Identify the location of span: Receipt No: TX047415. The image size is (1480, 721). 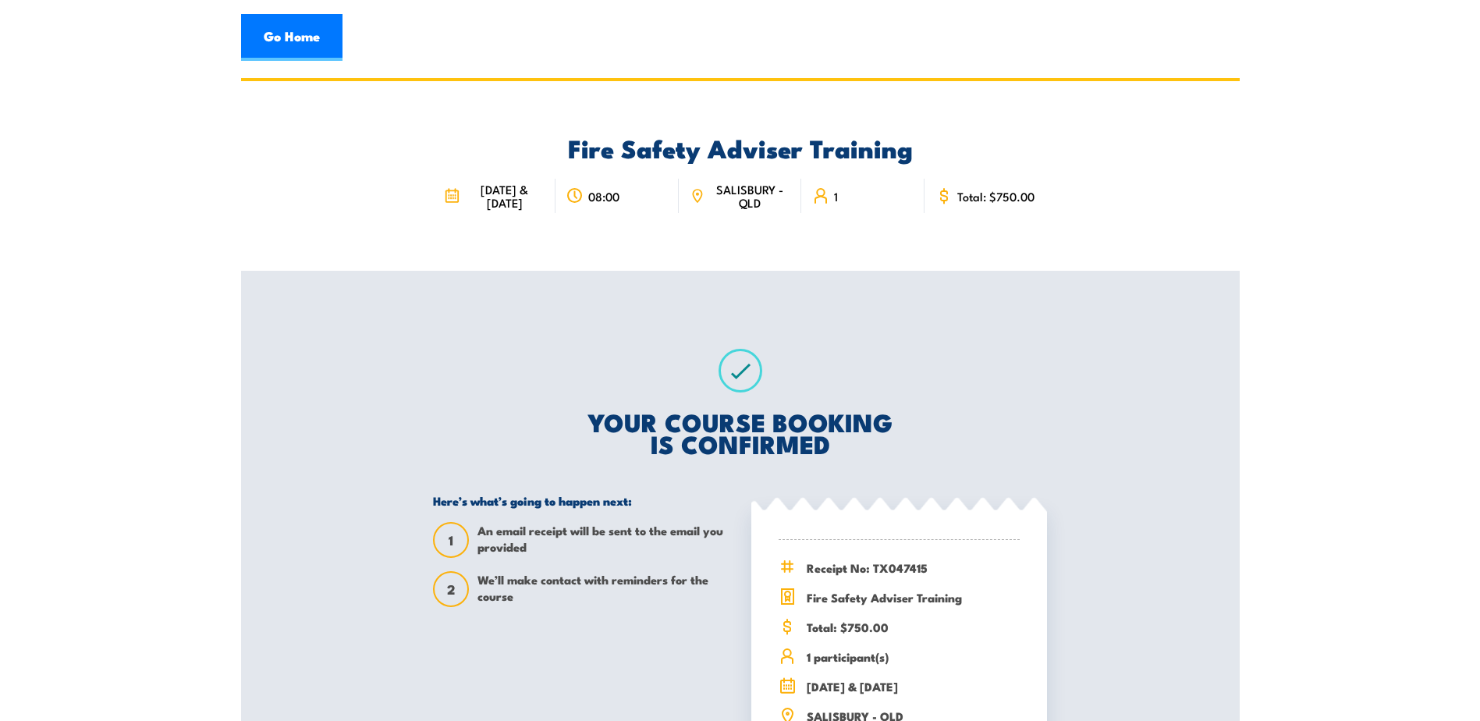
(913, 567).